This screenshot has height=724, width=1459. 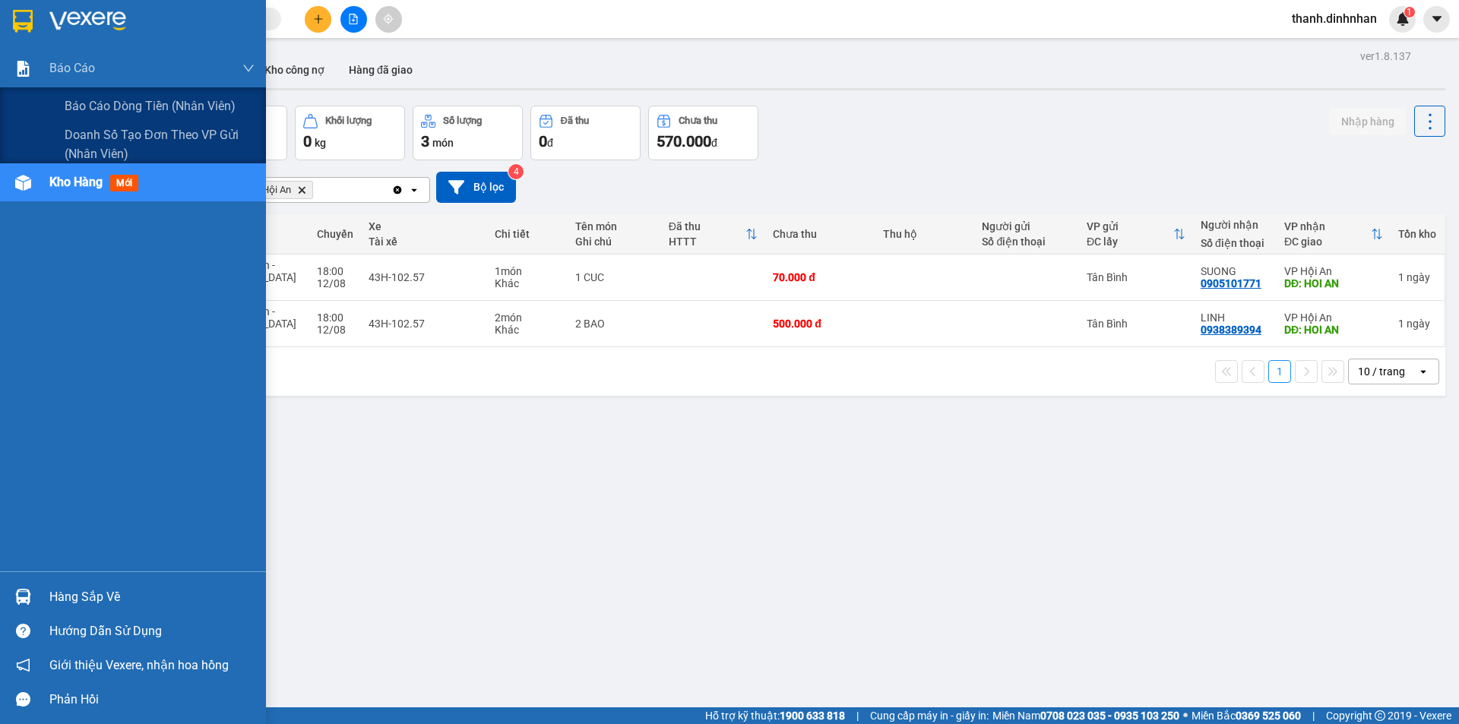 What do you see at coordinates (1235, 271) in the screenshot?
I see `div: SUONG` at bounding box center [1235, 271].